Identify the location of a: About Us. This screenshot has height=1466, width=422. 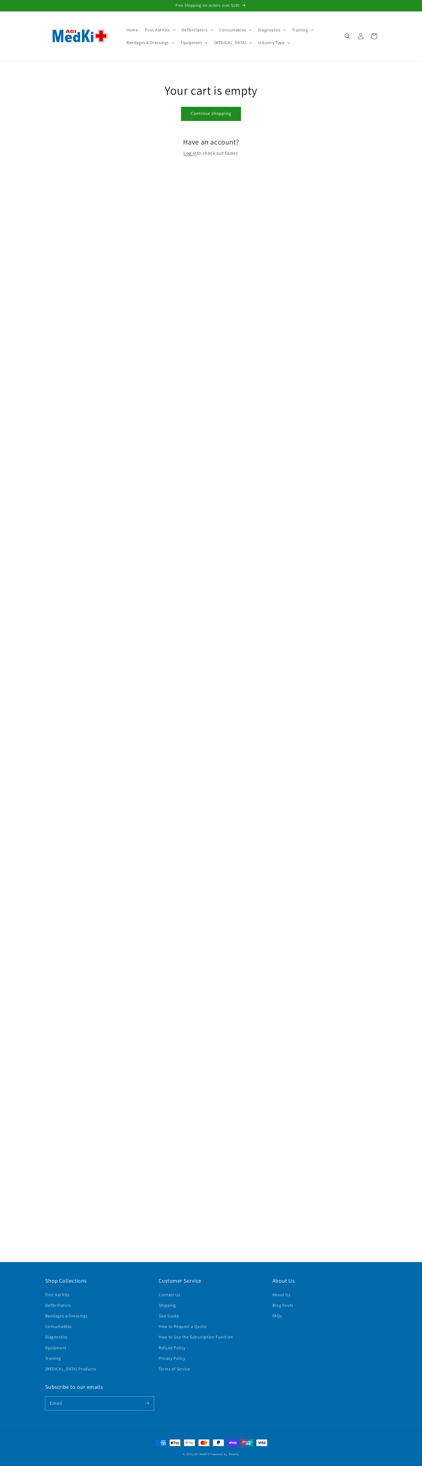
(282, 1296).